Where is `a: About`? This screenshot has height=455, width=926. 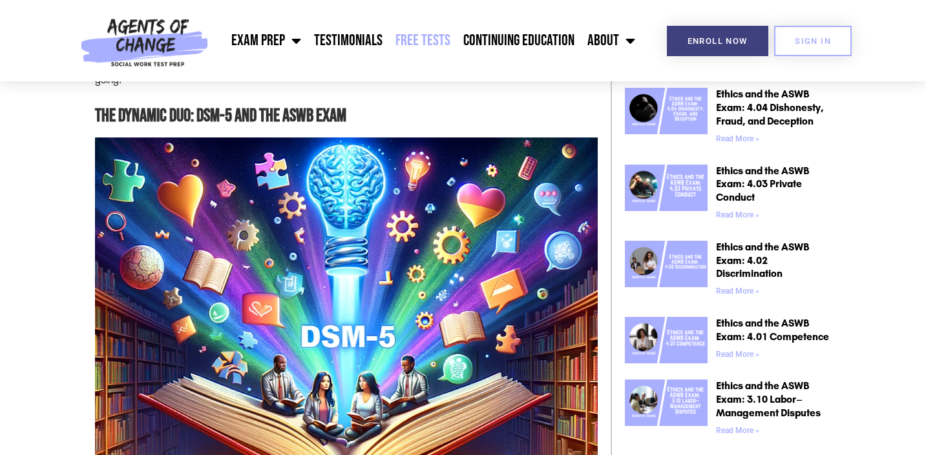
a: About is located at coordinates (611, 41).